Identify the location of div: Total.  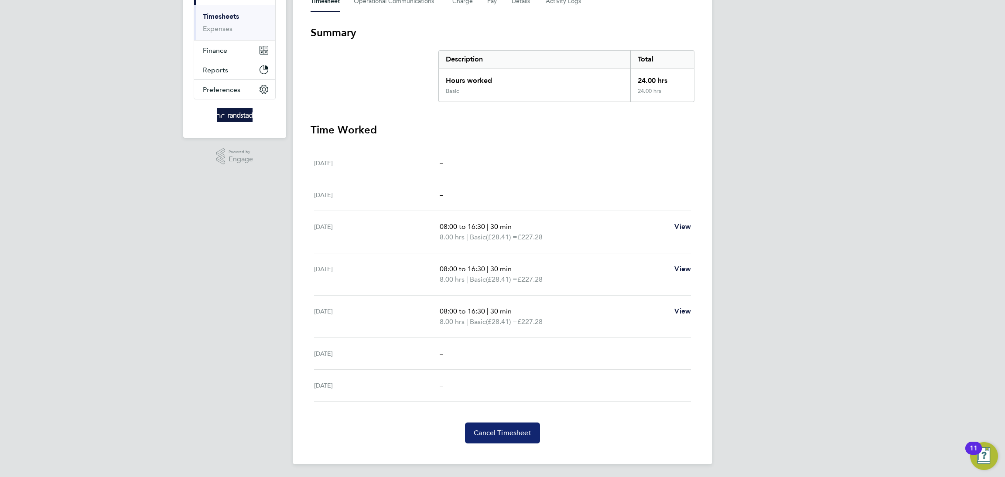
(662, 59).